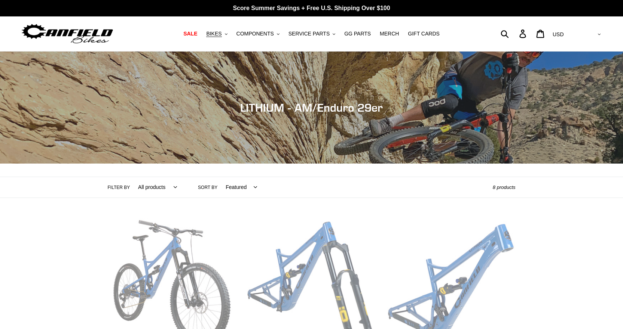 The height and width of the screenshot is (329, 623). Describe the element at coordinates (190, 34) in the screenshot. I see `span: SALE` at that location.